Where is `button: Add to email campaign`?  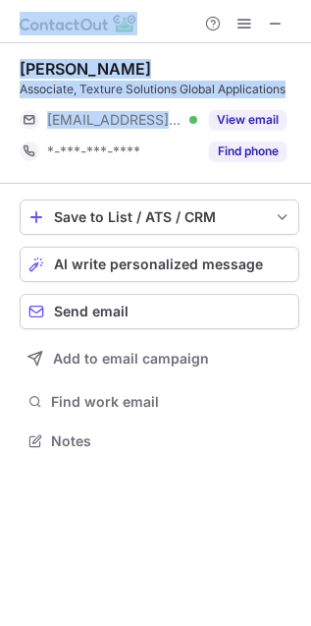
button: Add to email campaign is located at coordinates (159, 359).